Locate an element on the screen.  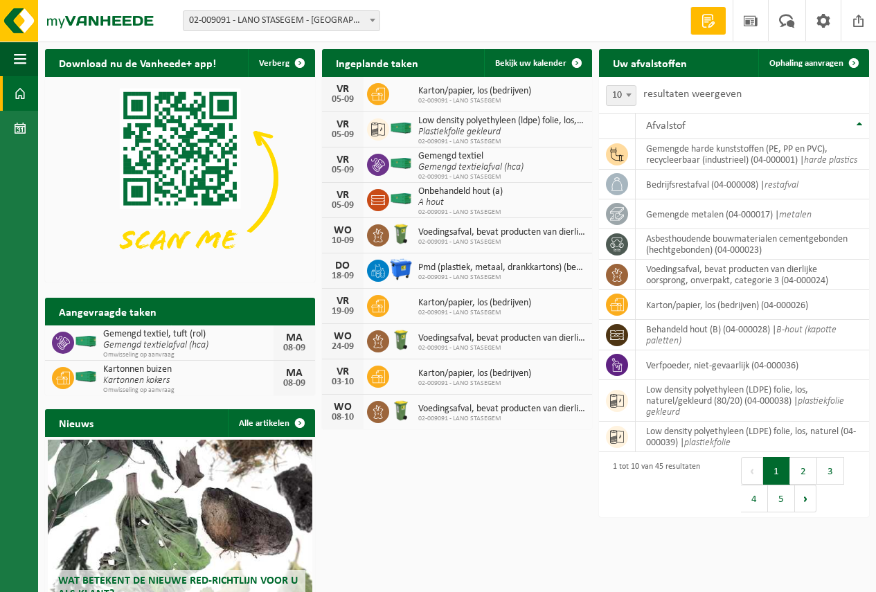
img: WB-1100-HPE-BE-01 is located at coordinates (401, 269).